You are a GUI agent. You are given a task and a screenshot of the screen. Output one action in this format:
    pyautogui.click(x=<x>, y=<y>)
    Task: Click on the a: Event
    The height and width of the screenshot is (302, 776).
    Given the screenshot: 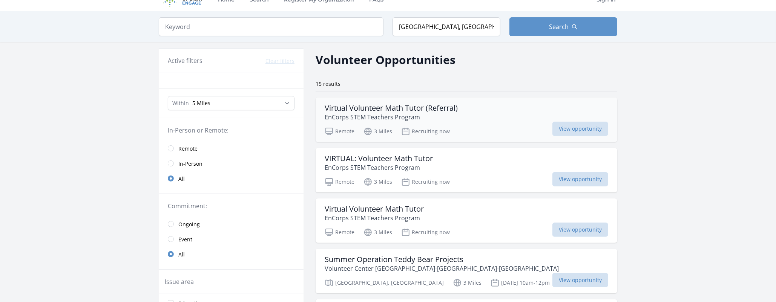 What is the action you would take?
    pyautogui.click(x=231, y=239)
    